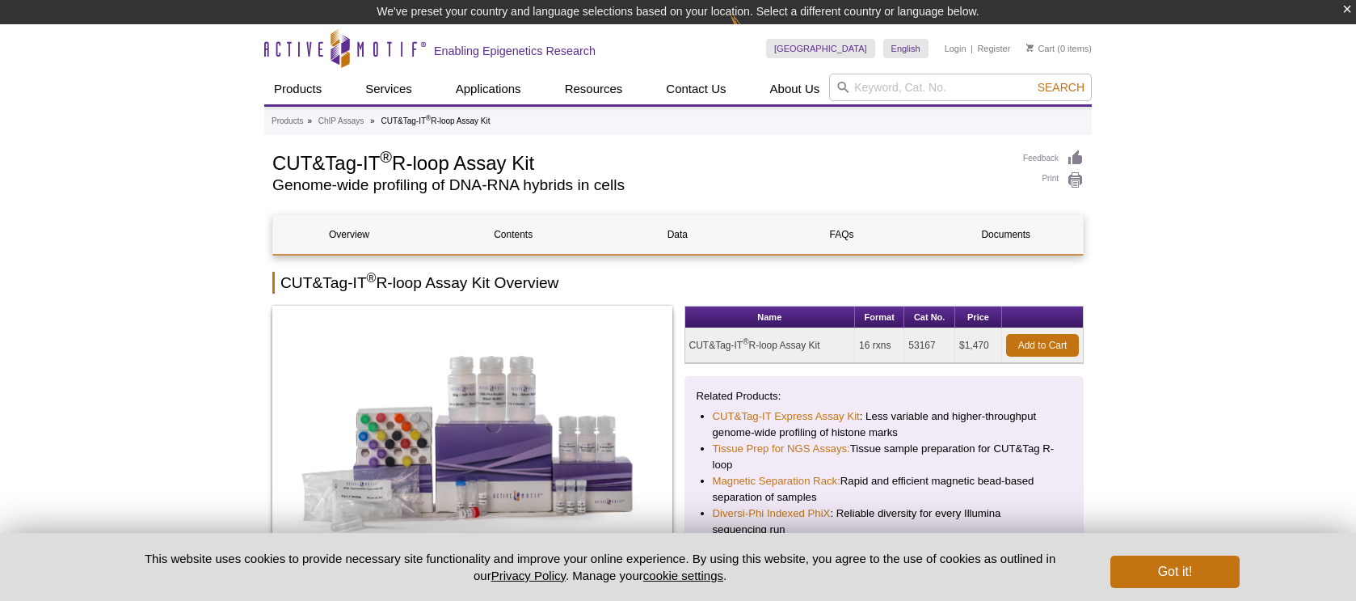  I want to click on li: (0 items), so click(1059, 48).